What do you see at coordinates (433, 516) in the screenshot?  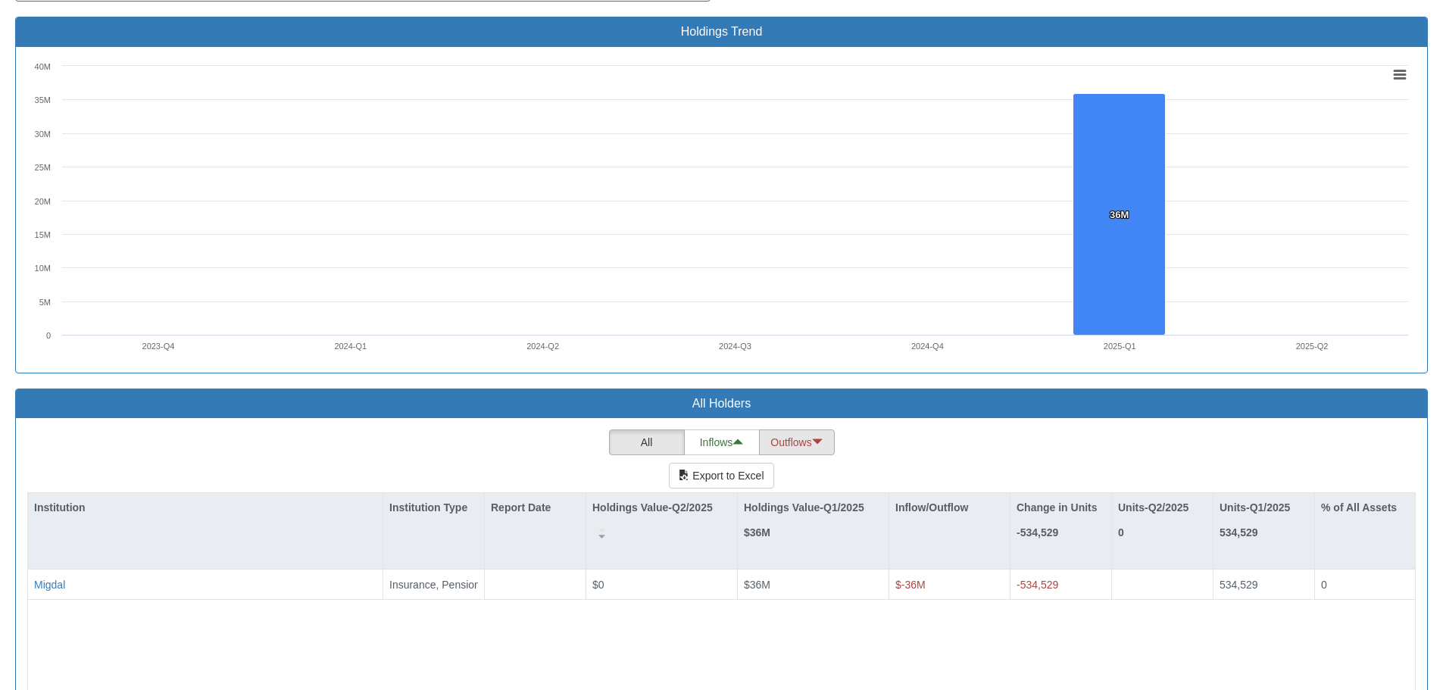 I see `div: Institution Type` at bounding box center [433, 516].